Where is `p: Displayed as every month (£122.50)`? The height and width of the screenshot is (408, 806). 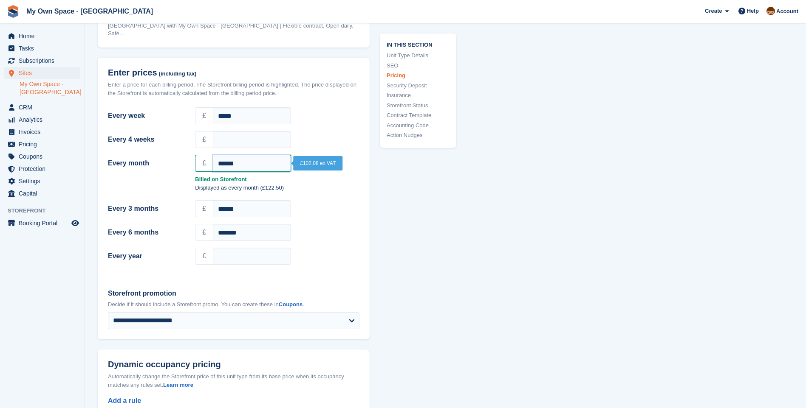 p: Displayed as every month (£122.50) is located at coordinates (277, 188).